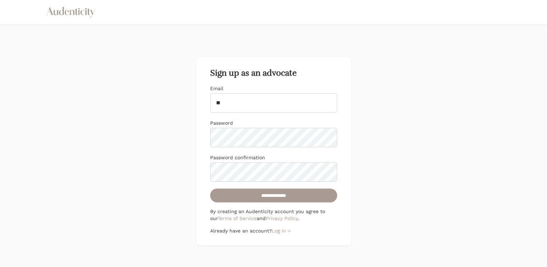 Image resolution: width=547 pixels, height=267 pixels. What do you see at coordinates (221, 123) in the screenshot?
I see `label: Password` at bounding box center [221, 123].